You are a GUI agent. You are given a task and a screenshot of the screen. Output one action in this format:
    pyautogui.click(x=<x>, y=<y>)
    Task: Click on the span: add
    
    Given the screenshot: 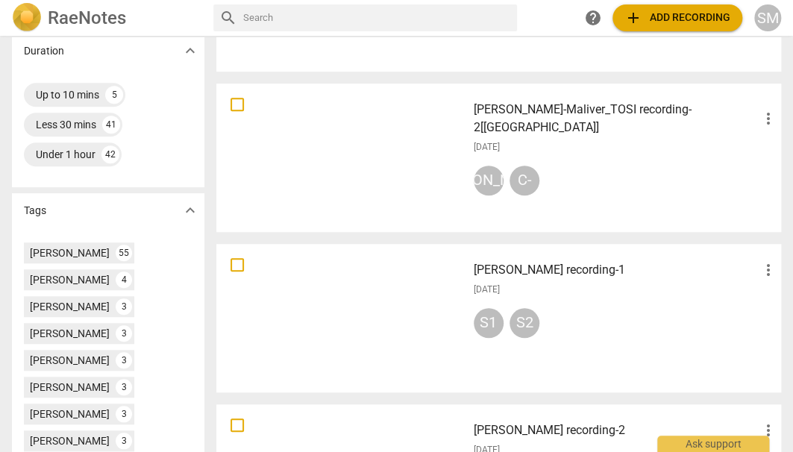 What is the action you would take?
    pyautogui.click(x=633, y=18)
    